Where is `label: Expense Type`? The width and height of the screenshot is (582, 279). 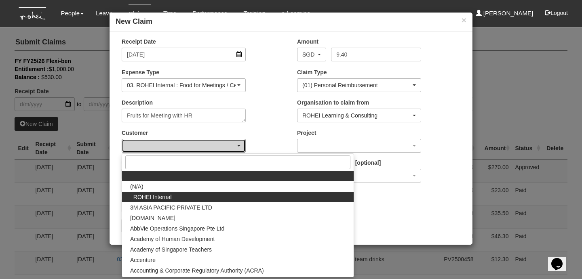 label: Expense Type is located at coordinates (140, 72).